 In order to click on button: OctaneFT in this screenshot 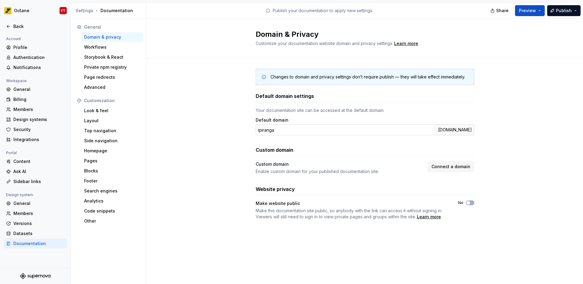, I will do `click(35, 11)`.